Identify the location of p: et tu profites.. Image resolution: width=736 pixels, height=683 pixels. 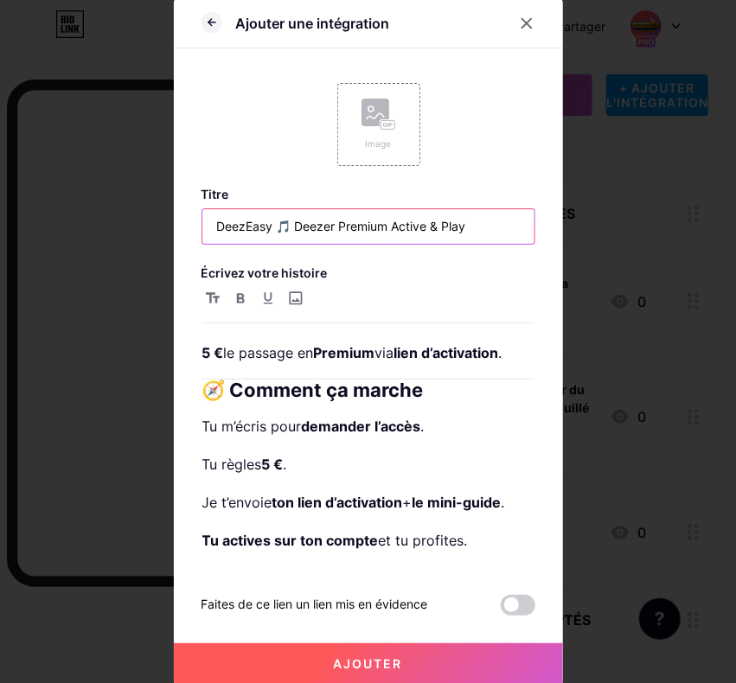
(368, 540).